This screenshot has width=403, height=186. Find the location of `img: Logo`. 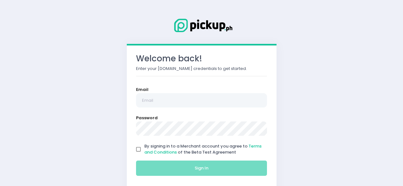

img: Logo is located at coordinates (202, 25).